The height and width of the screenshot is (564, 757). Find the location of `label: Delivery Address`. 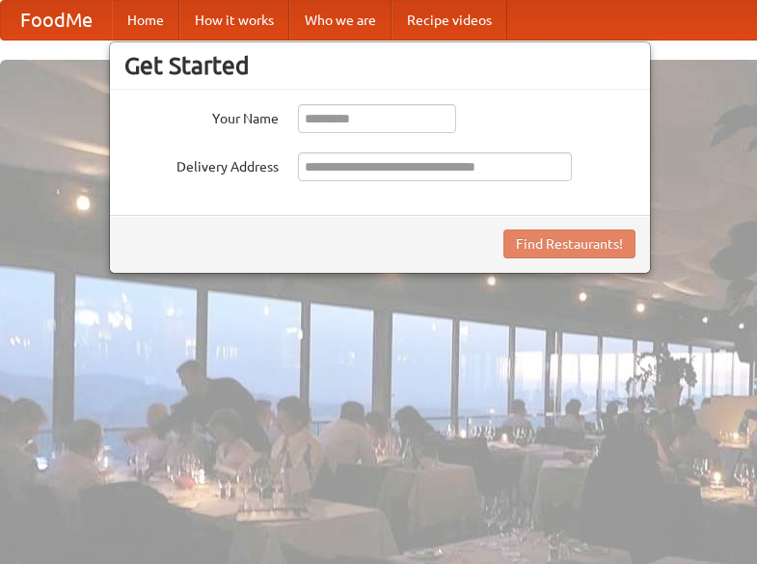

label: Delivery Address is located at coordinates (202, 164).